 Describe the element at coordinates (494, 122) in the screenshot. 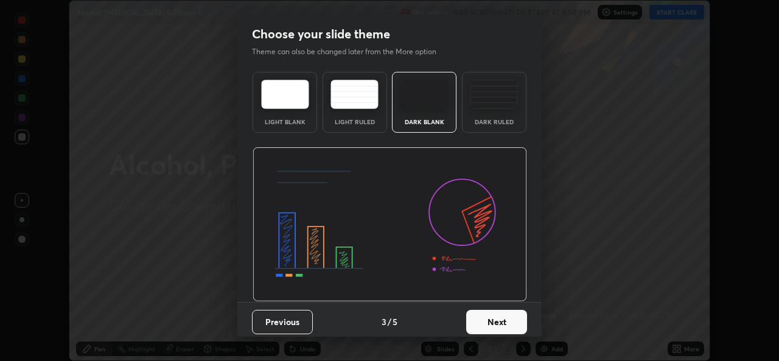

I see `div: Dark Ruled` at that location.